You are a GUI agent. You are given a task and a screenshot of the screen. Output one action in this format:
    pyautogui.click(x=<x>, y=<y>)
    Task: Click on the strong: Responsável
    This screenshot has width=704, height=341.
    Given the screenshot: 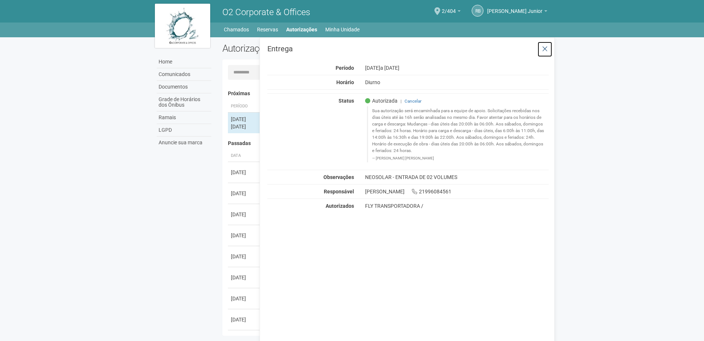 What is the action you would take?
    pyautogui.click(x=339, y=191)
    